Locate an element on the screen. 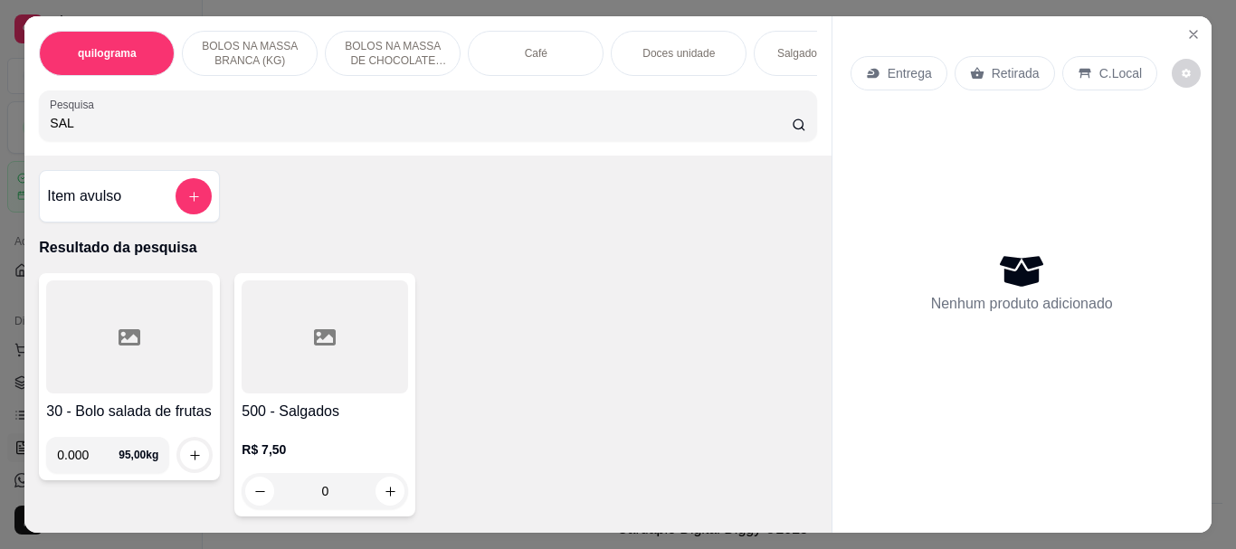 The width and height of the screenshot is (1236, 549). p: C.Local is located at coordinates (1120, 73).